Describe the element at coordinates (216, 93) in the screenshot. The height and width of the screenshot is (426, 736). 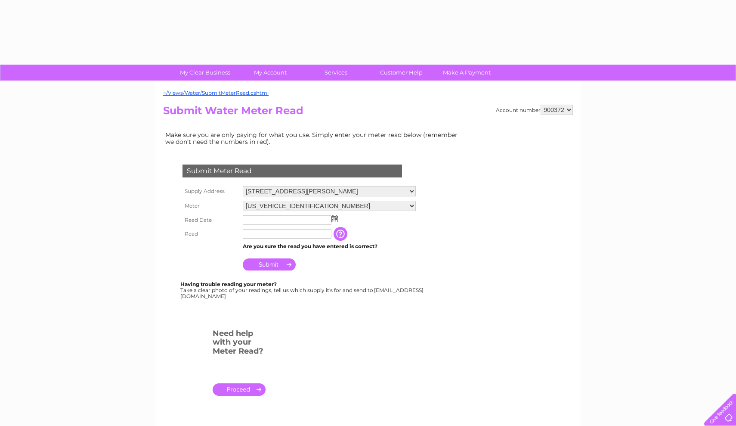
I see `a: ~/Views/Water/SubmitMeterRead.cshtml` at that location.